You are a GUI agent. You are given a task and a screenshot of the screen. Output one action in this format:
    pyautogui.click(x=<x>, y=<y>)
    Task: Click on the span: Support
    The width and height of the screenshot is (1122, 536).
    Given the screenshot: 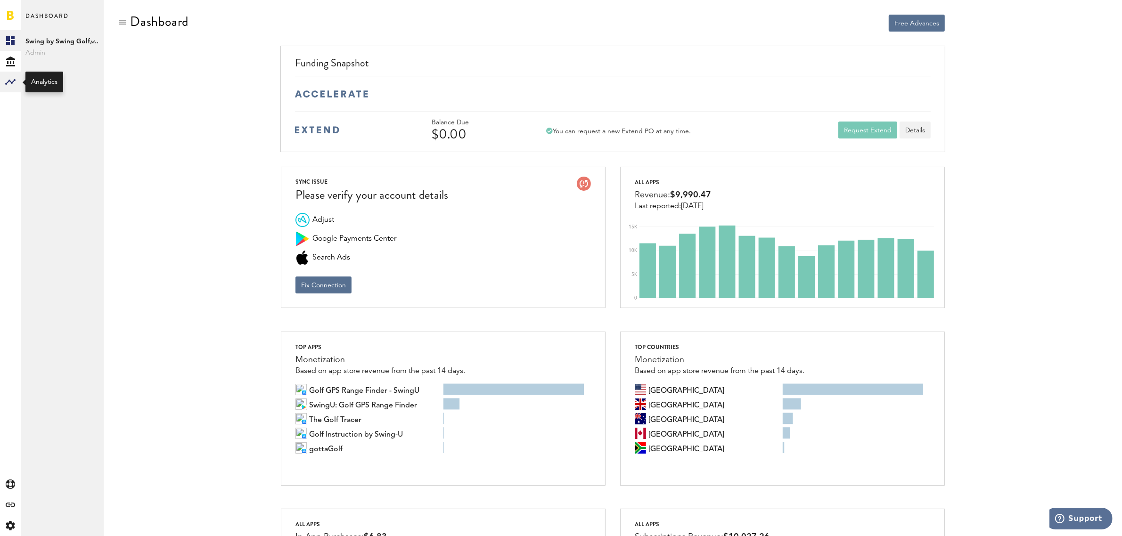 What is the action you would take?
    pyautogui.click(x=36, y=11)
    